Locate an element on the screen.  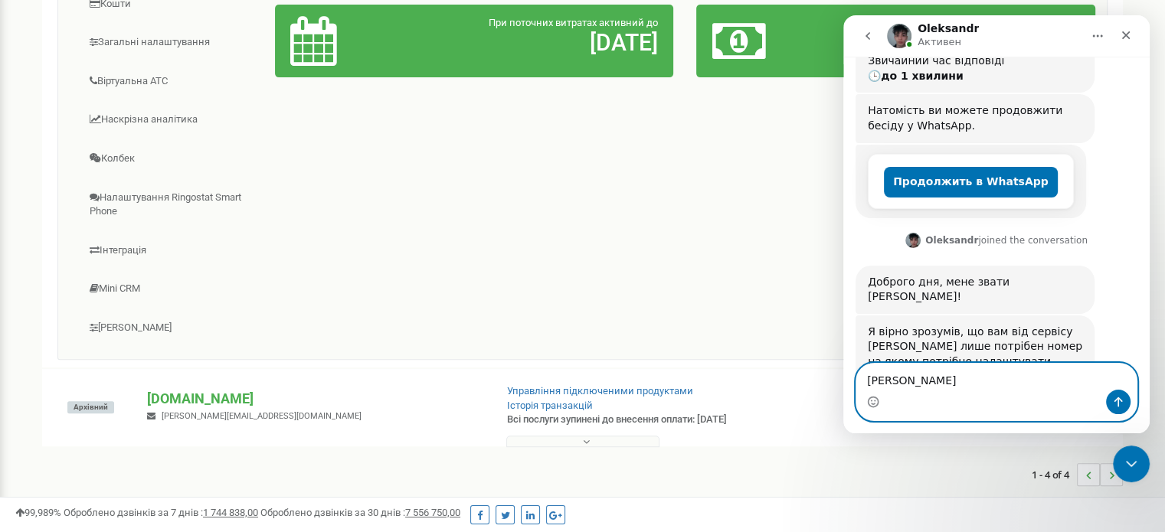
span: Оброблено дзвінків за 7 днів : is located at coordinates (161, 512).